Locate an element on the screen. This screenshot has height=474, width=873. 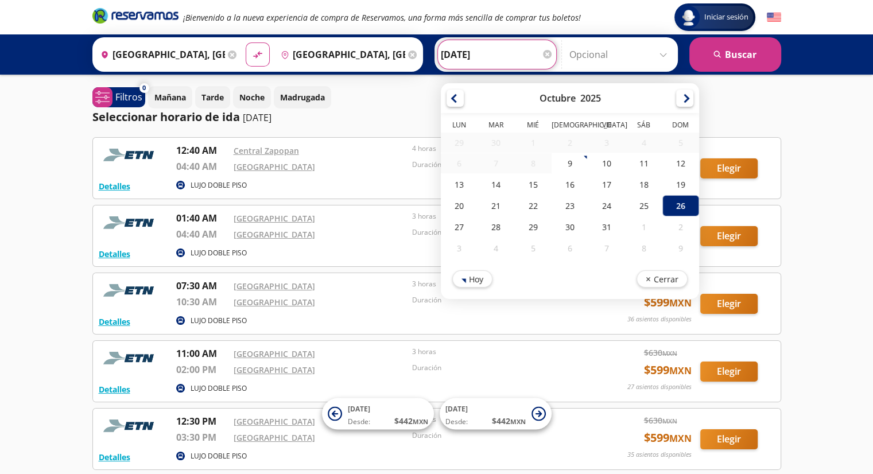
div: 04-Oct-25 is located at coordinates (644, 142).